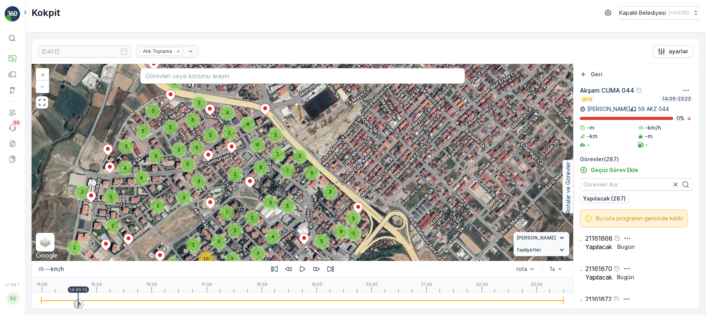  I want to click on img: logo, so click(12, 14).